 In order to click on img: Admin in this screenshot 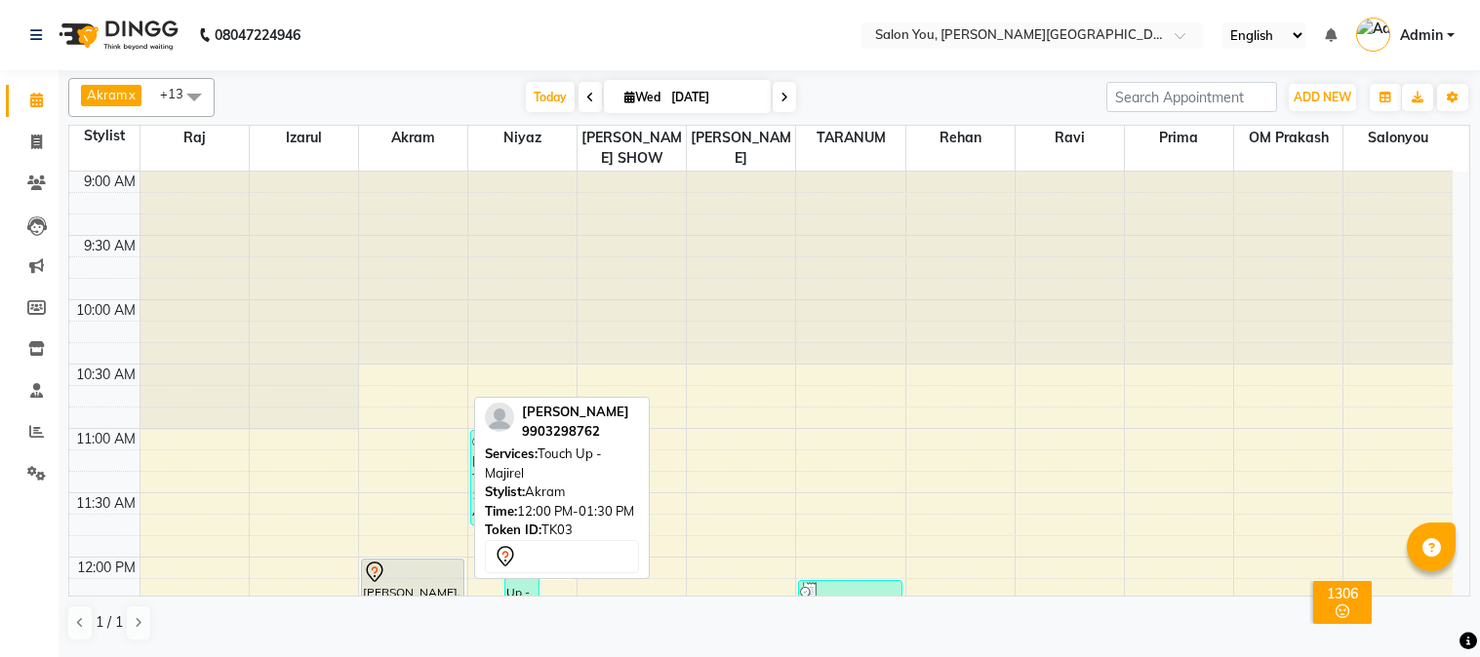, I will do `click(1372, 34)`.